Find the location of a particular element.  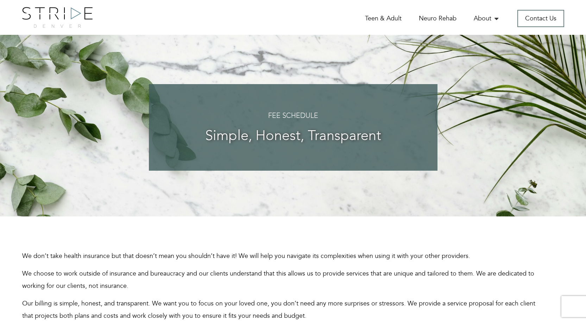

a: About is located at coordinates (487, 18).